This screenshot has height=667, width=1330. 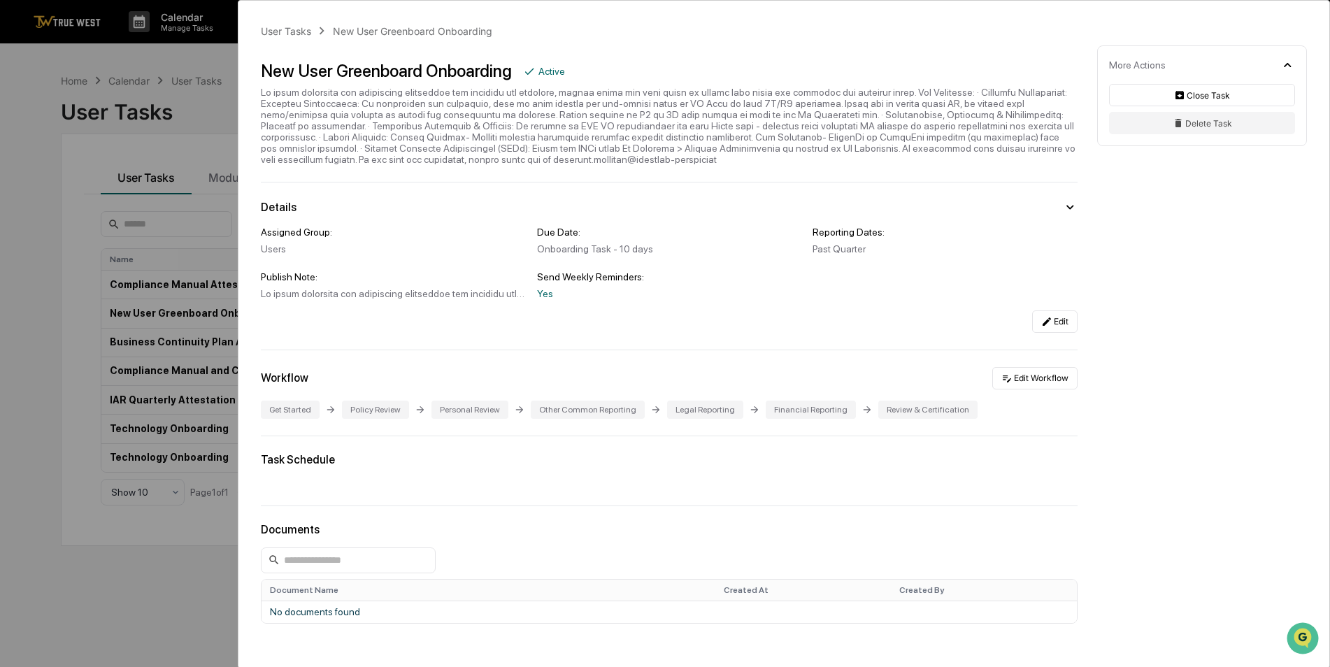 I want to click on div: Financial Reporting, so click(x=810, y=410).